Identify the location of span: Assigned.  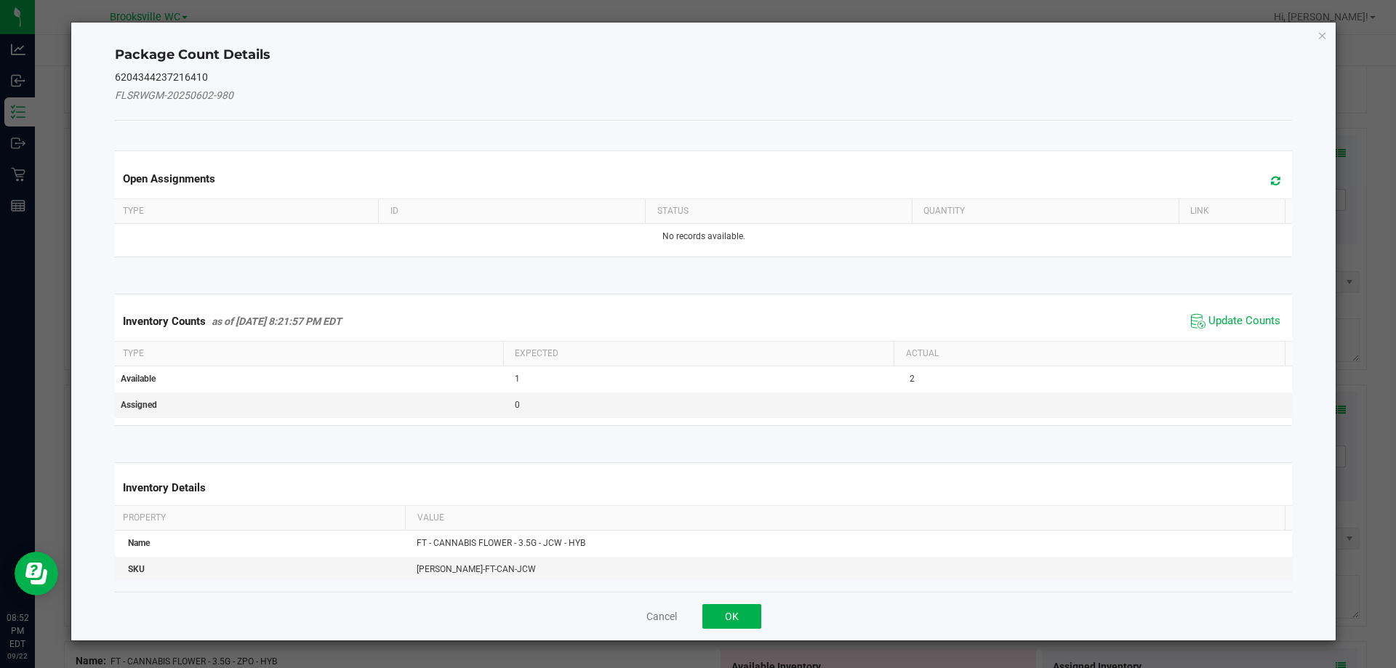
(139, 405).